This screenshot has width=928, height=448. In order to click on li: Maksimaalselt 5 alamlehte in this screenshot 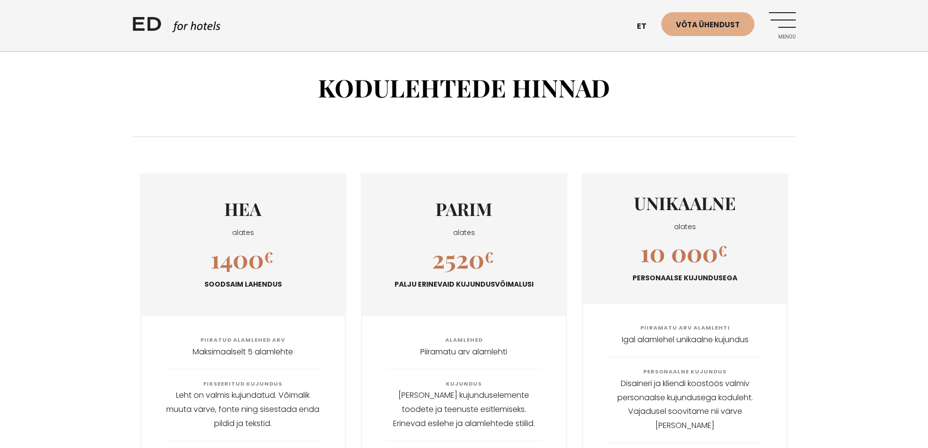, I will do `click(243, 348)`.